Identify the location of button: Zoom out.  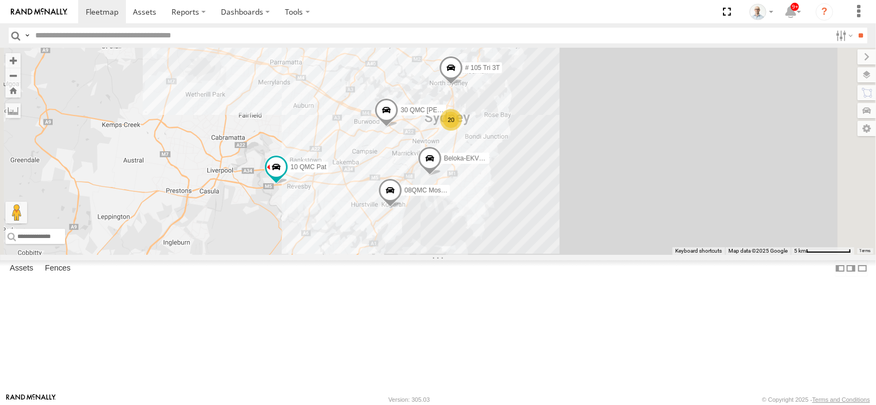
(13, 75).